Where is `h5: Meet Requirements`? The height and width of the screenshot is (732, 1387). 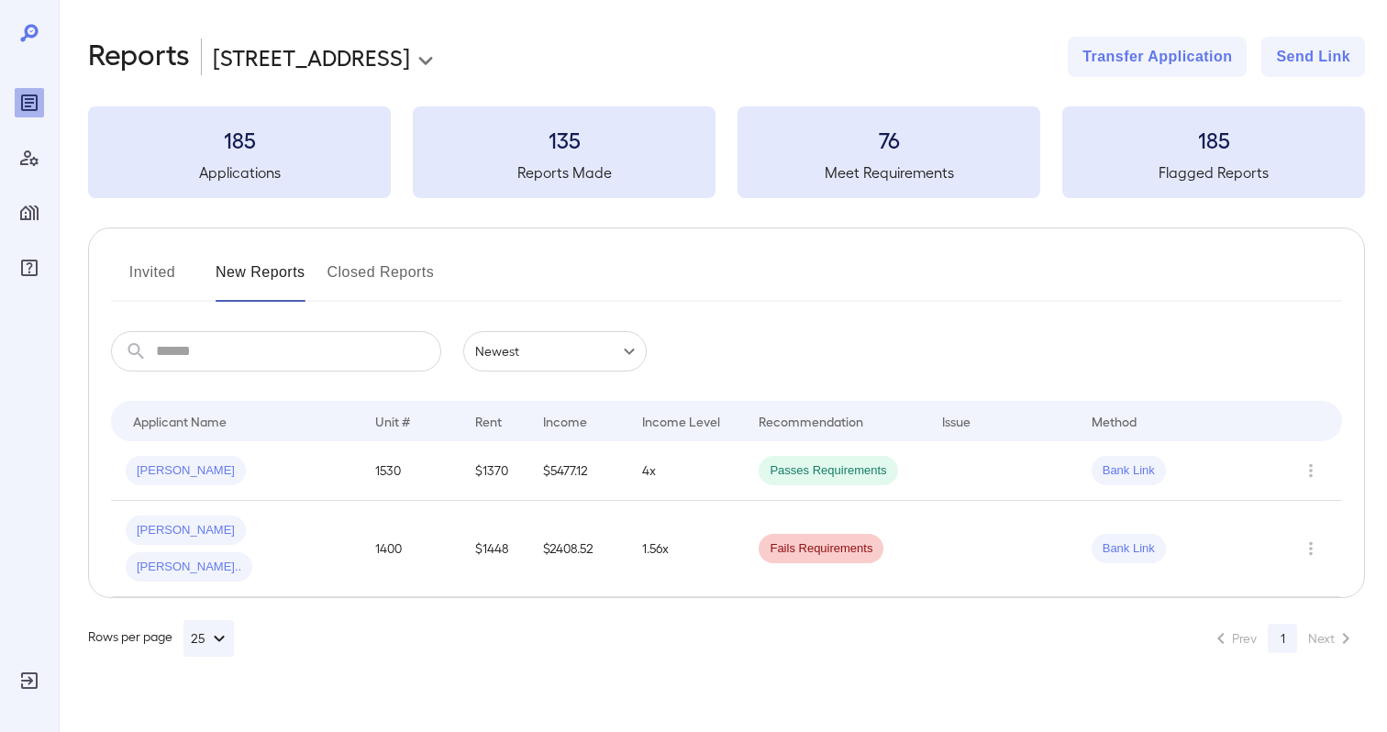 h5: Meet Requirements is located at coordinates (889, 172).